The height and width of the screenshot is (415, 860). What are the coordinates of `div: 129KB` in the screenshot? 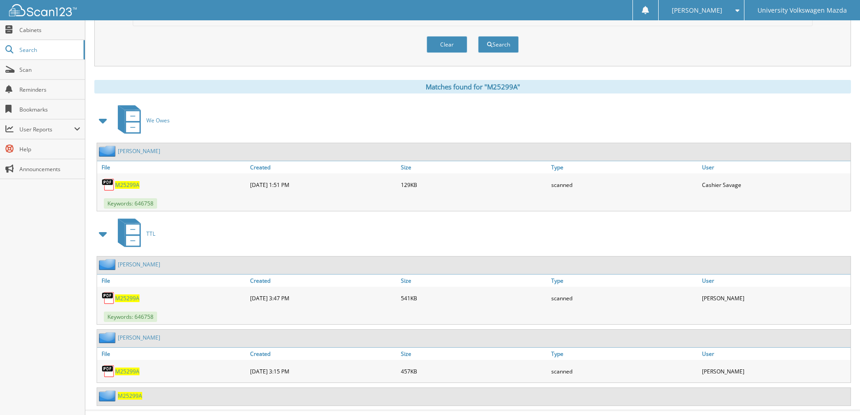 It's located at (474, 185).